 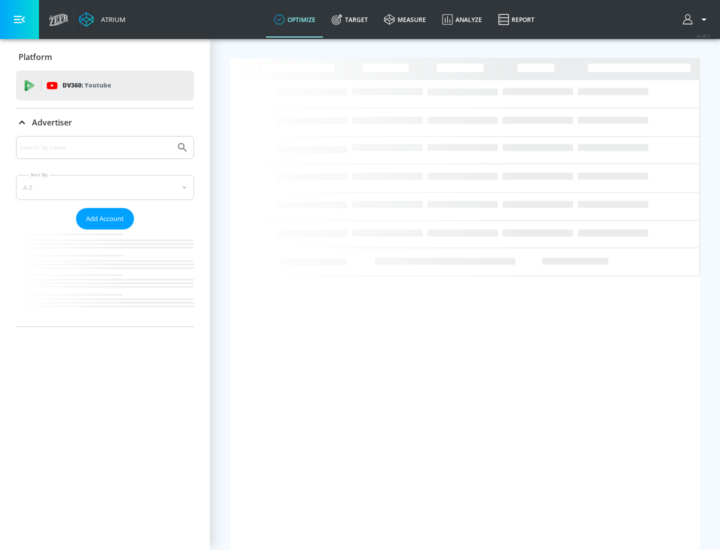 I want to click on p: Platform, so click(x=35, y=57).